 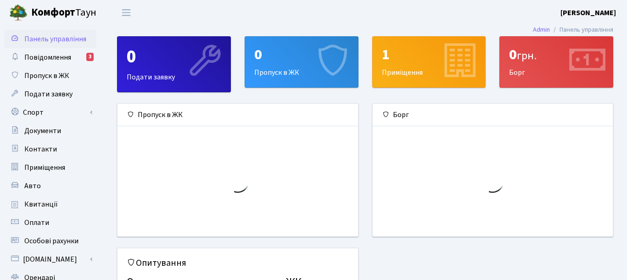 What do you see at coordinates (48, 57) in the screenshot?
I see `span: Повідомлення` at bounding box center [48, 57].